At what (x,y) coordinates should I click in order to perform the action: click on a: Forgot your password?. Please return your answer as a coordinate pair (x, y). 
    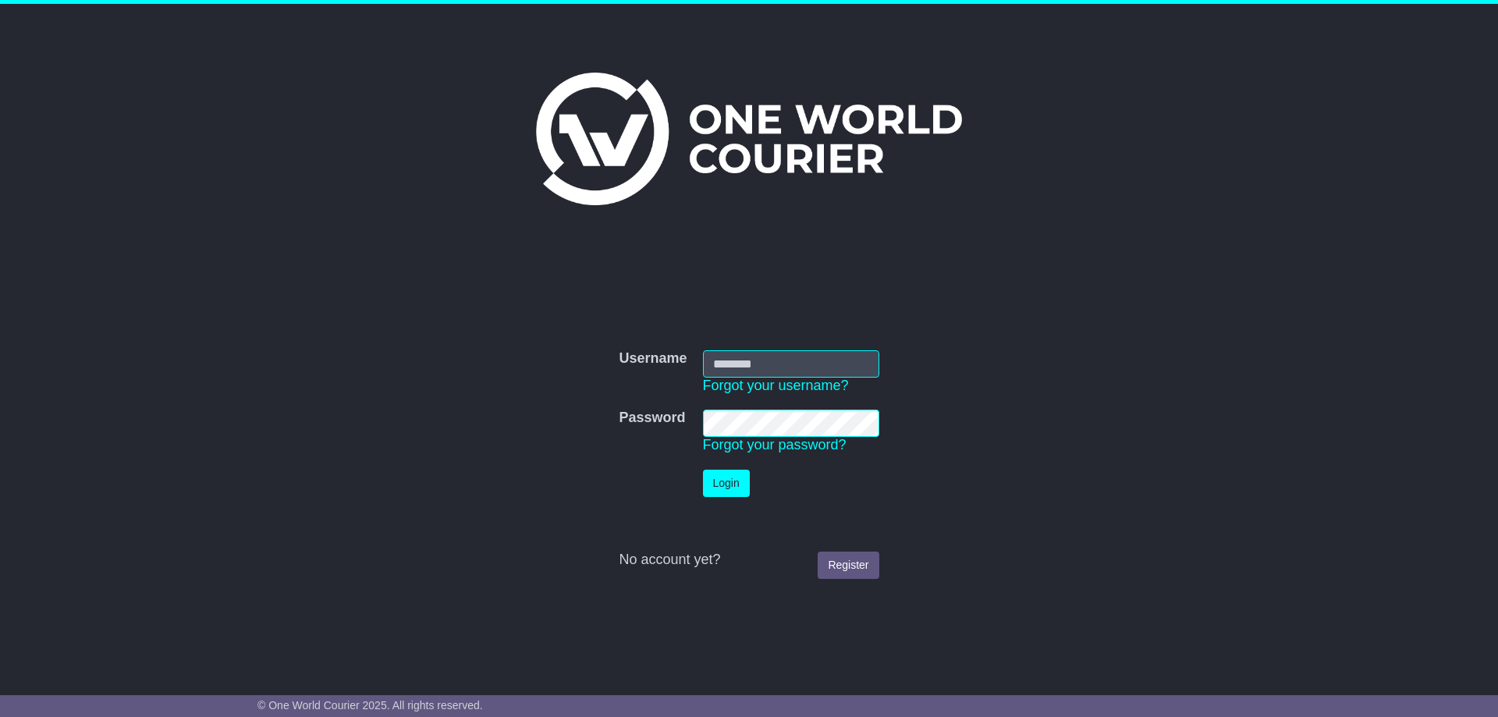
    Looking at the image, I should click on (775, 445).